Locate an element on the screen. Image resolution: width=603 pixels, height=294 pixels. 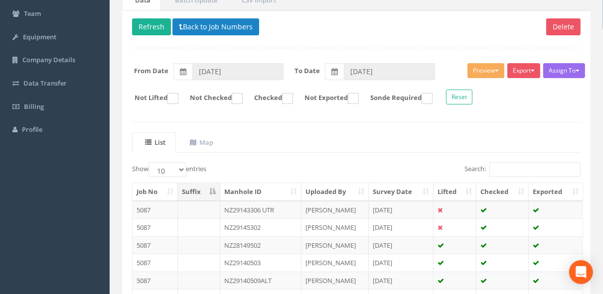
span: Company Details is located at coordinates (49, 60).